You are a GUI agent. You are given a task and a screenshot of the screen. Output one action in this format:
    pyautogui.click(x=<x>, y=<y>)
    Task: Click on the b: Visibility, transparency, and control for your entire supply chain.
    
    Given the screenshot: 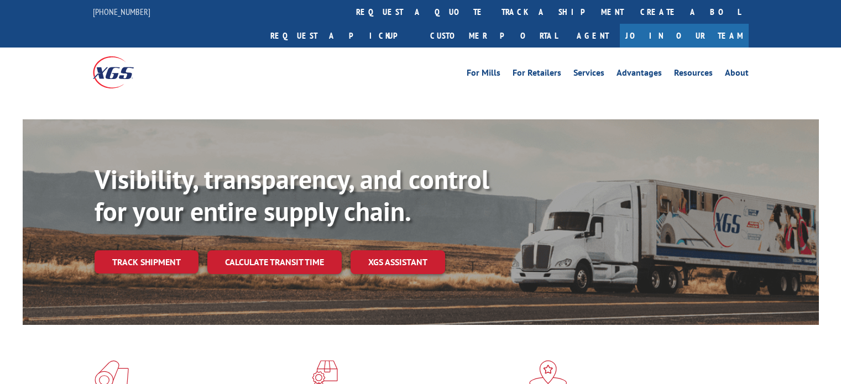 What is the action you would take?
    pyautogui.click(x=292, y=195)
    